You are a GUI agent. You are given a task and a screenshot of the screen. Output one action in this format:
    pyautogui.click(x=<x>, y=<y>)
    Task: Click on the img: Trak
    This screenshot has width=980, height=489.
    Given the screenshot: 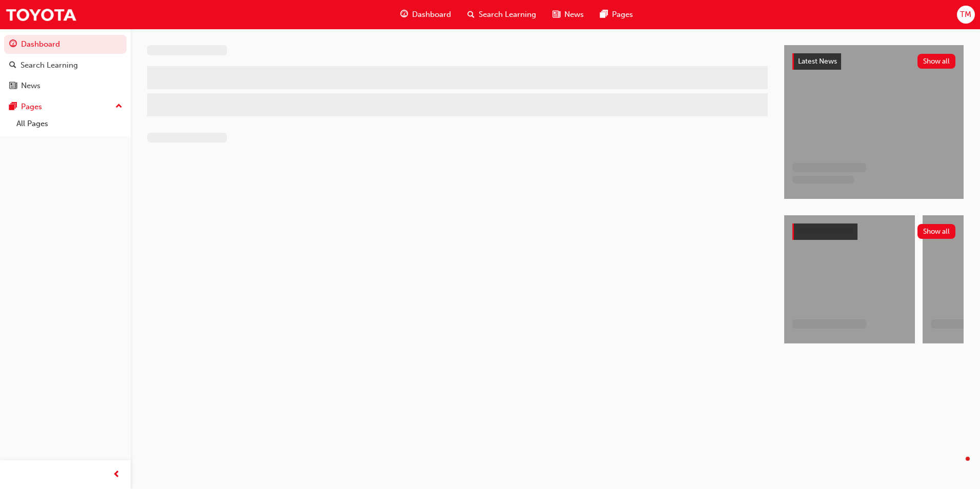 What is the action you would take?
    pyautogui.click(x=41, y=14)
    